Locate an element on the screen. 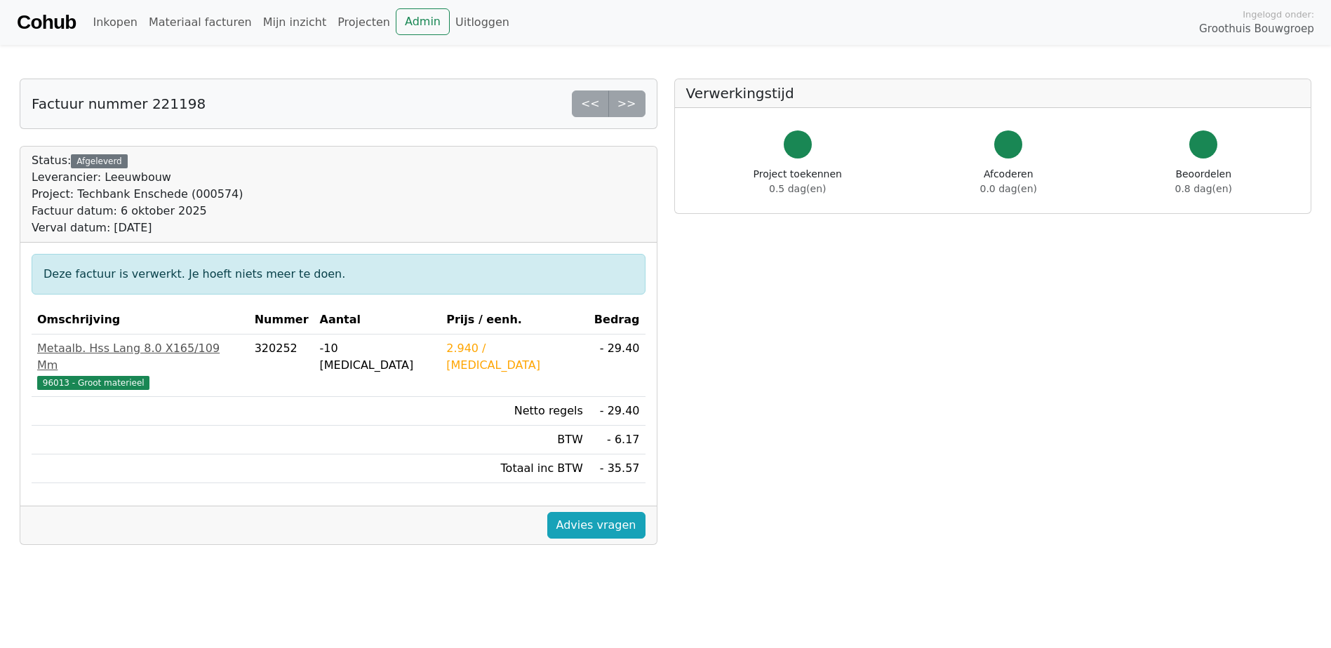 Image resolution: width=1331 pixels, height=648 pixels. th: Nummer is located at coordinates (281, 320).